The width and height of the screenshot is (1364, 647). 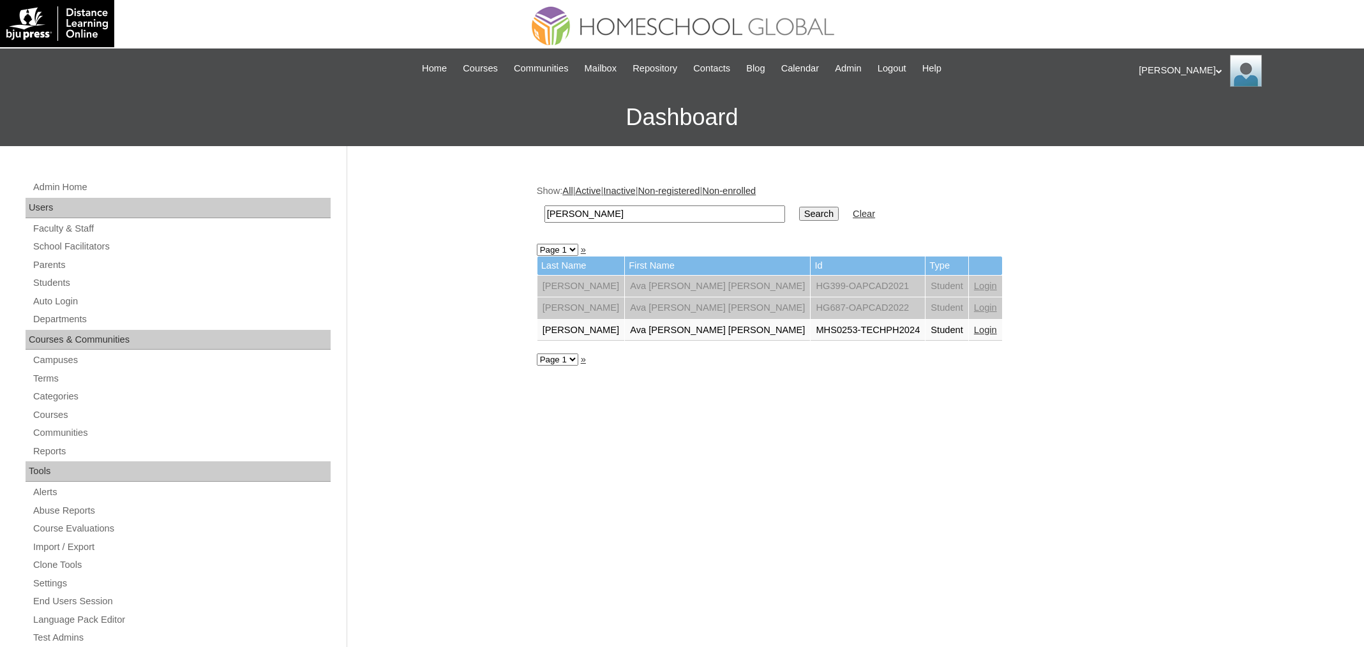 What do you see at coordinates (848, 68) in the screenshot?
I see `a: Admin` at bounding box center [848, 68].